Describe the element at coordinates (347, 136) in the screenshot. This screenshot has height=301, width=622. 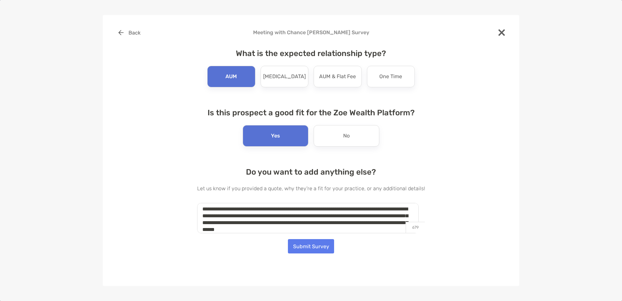
I see `p: No` at that location.